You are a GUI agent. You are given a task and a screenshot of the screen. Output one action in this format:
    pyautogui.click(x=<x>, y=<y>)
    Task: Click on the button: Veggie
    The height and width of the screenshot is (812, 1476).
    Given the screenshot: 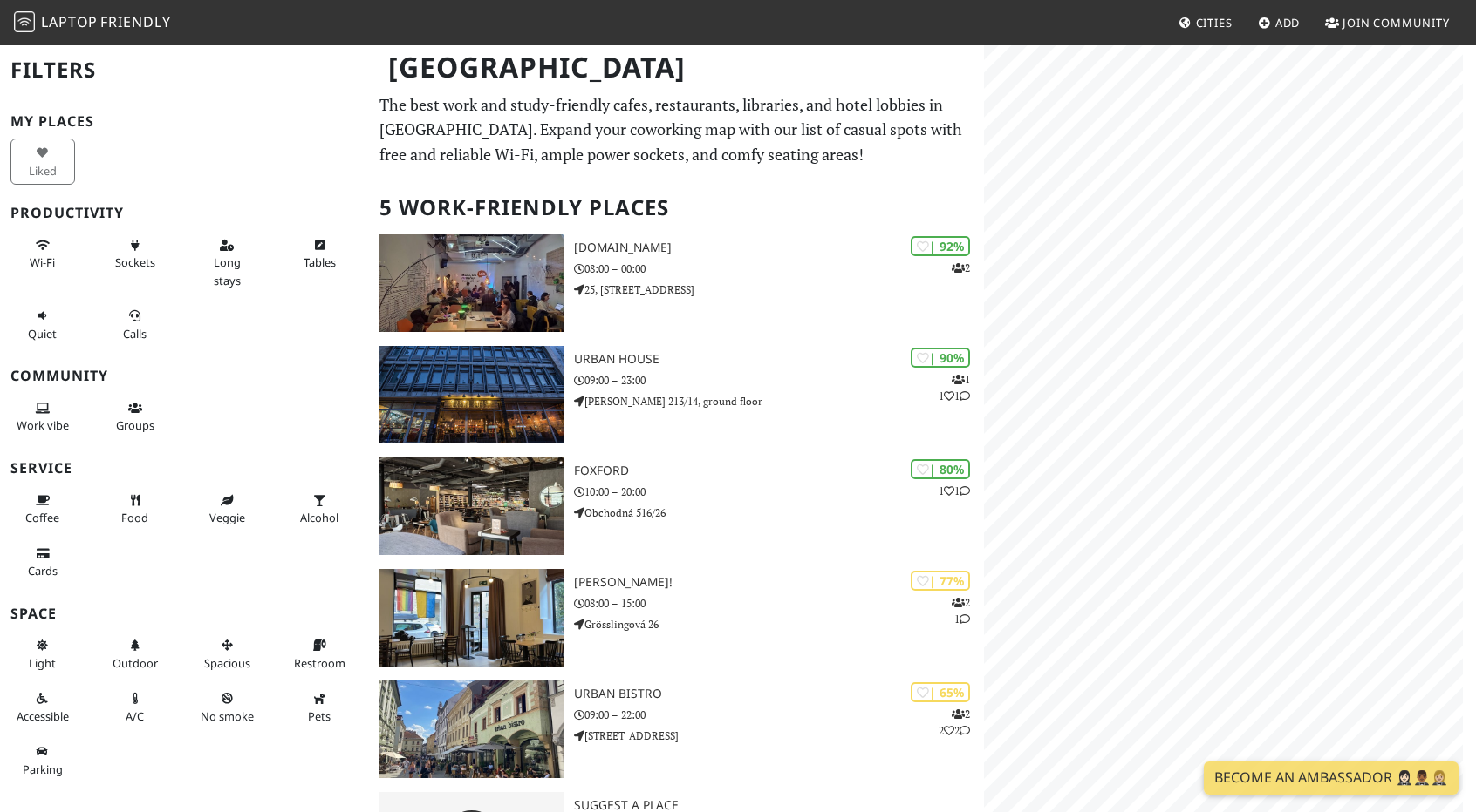 What is the action you would take?
    pyautogui.click(x=227, y=509)
    